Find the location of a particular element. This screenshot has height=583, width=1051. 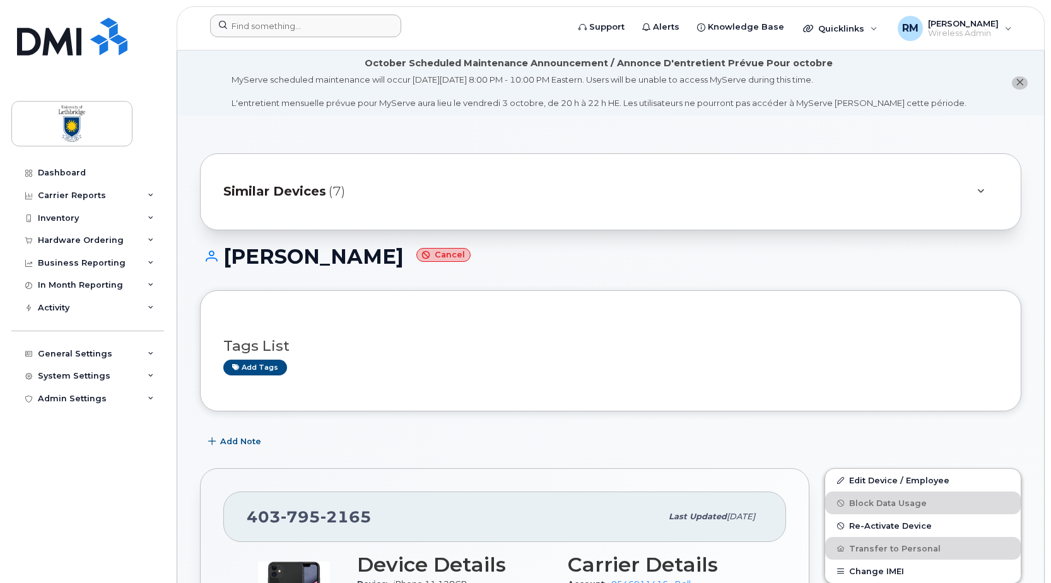

span: 2165 is located at coordinates (346, 517).